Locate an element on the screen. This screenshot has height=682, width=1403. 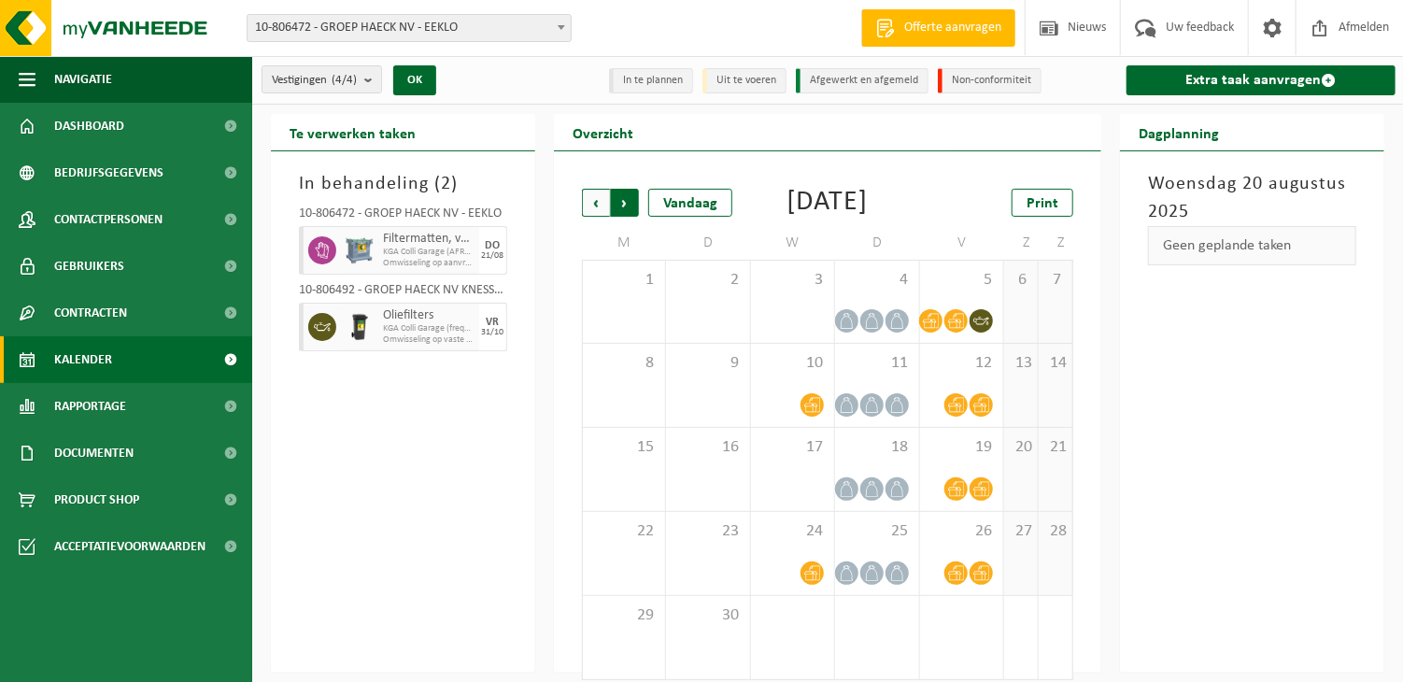
span: 7 is located at coordinates (1056, 280).